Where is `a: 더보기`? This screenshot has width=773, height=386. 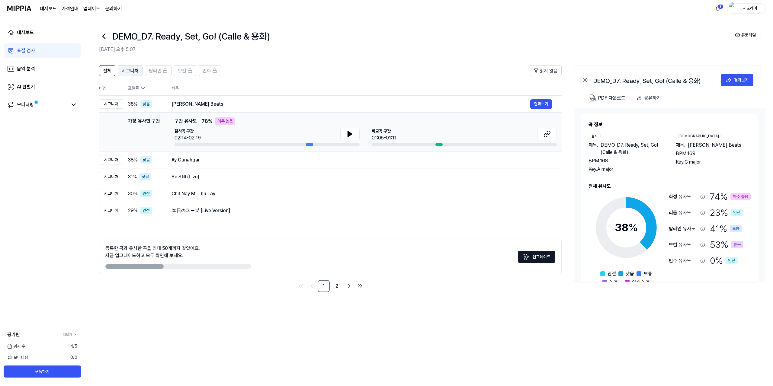
a: 더보기 is located at coordinates (70, 335).